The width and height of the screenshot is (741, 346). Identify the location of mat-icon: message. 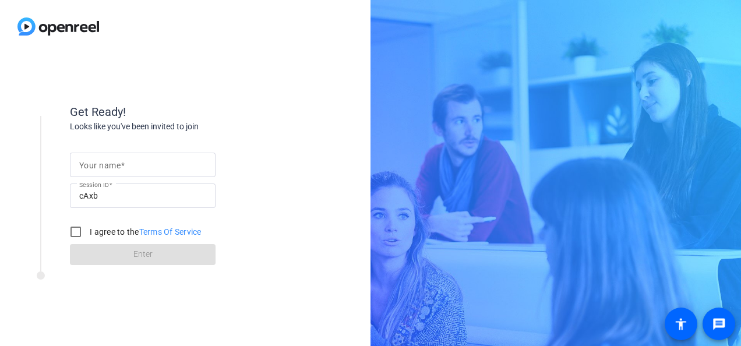
(719, 324).